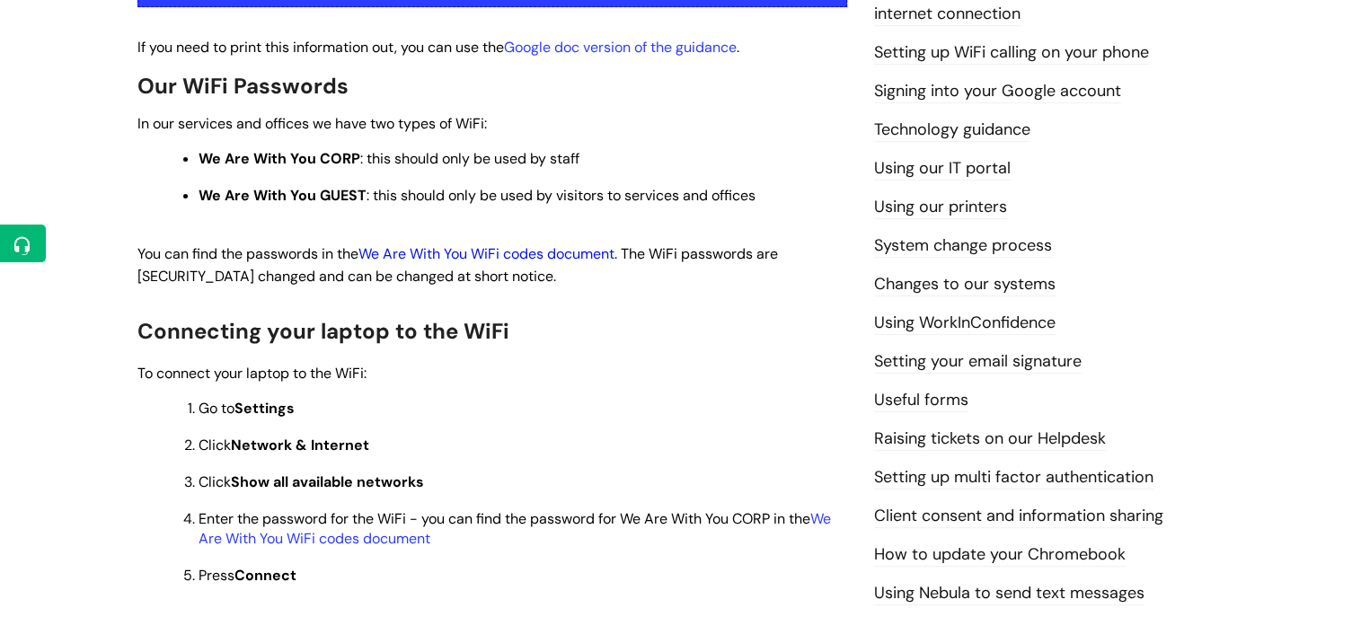 Image resolution: width=1352 pixels, height=617 pixels. Describe the element at coordinates (952, 130) in the screenshot. I see `a: Technology guidance` at that location.